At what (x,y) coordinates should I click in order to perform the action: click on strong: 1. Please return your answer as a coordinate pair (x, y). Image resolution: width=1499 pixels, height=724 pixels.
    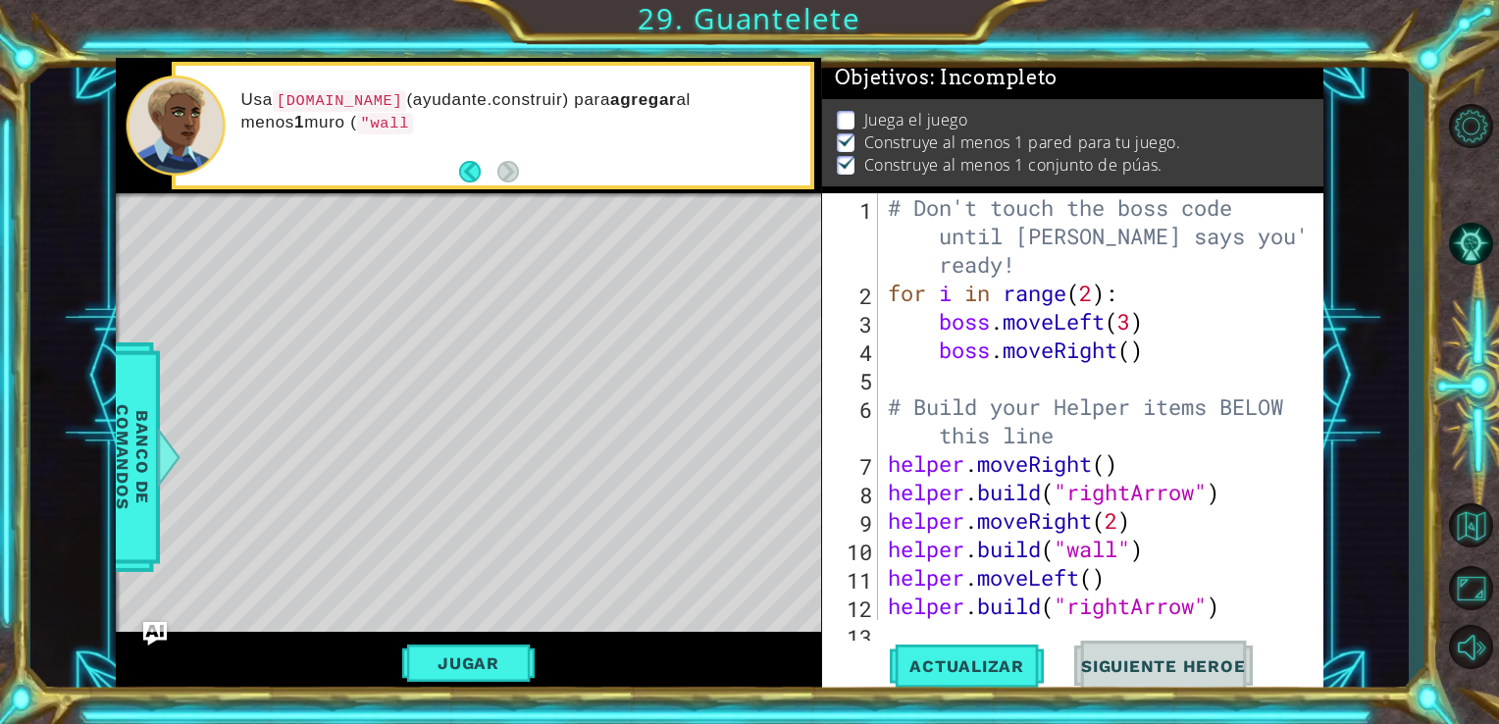
    Looking at the image, I should click on (299, 122).